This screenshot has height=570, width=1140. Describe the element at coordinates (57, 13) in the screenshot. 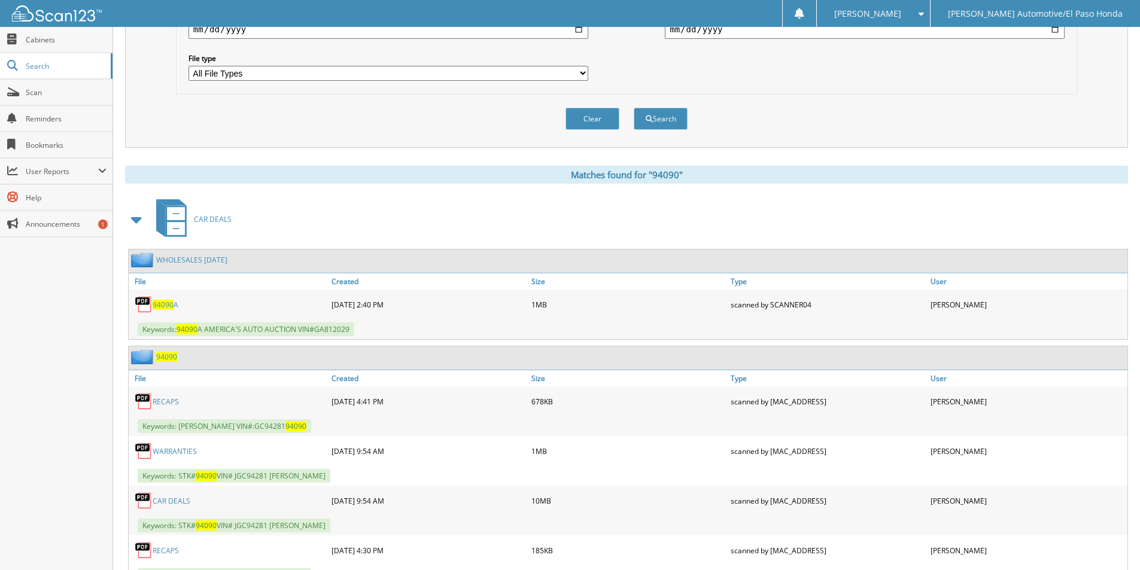

I see `img: scan123-logo-white.svg` at that location.